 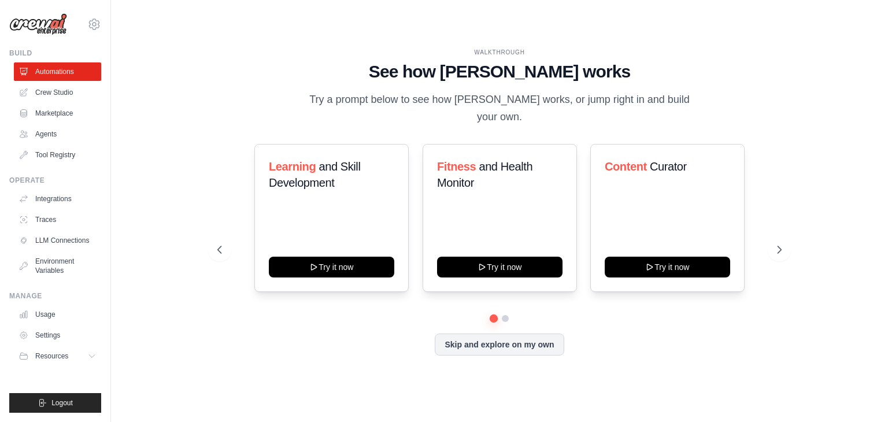 What do you see at coordinates (625, 166) in the screenshot?
I see `span: Content` at bounding box center [625, 166].